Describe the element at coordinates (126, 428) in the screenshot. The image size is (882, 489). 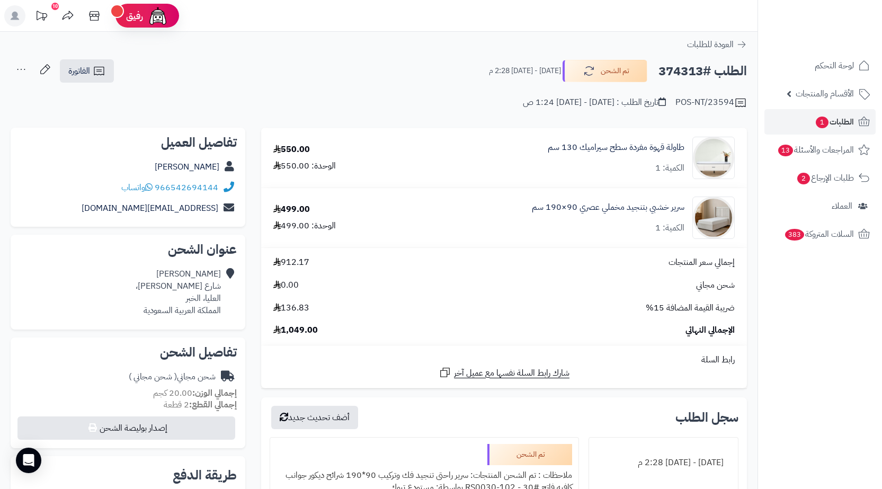
I see `button: إصدار بوليصة الشحن` at that location.